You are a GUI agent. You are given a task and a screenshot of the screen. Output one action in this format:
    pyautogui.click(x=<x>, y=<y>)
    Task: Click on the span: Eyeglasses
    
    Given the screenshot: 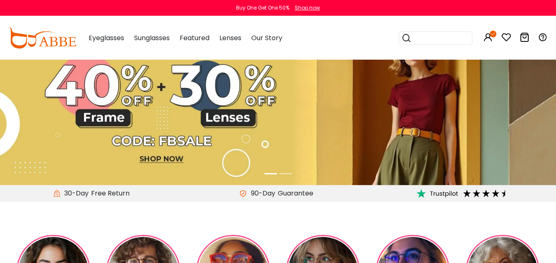 What is the action you would take?
    pyautogui.click(x=106, y=38)
    